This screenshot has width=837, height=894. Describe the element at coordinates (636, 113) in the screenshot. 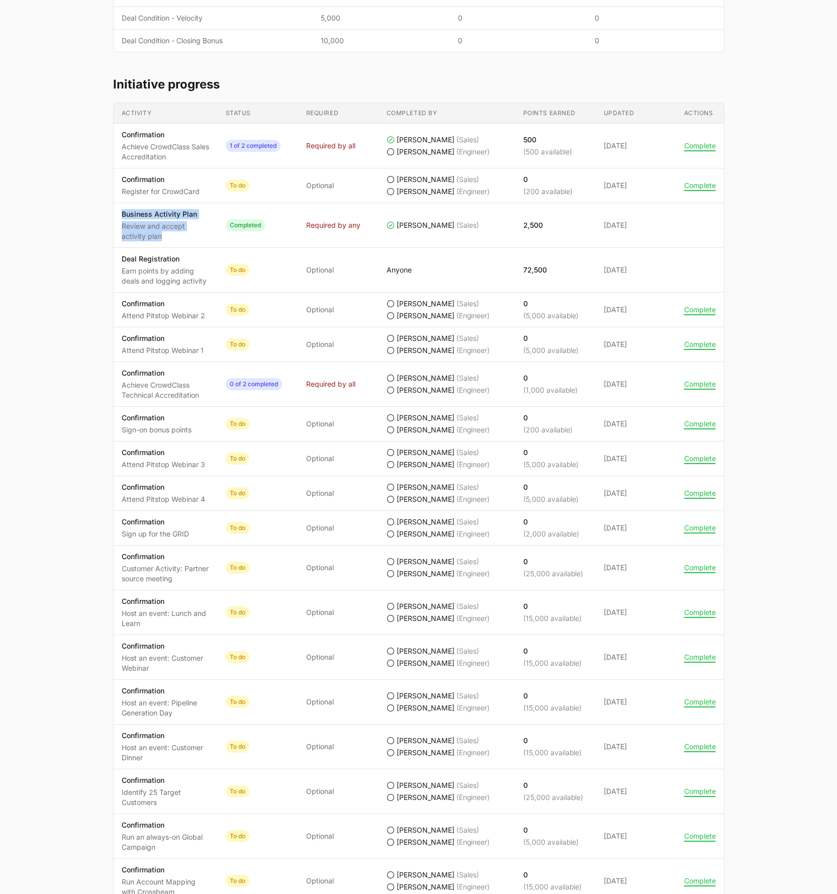

I see `th: Updated` at that location.